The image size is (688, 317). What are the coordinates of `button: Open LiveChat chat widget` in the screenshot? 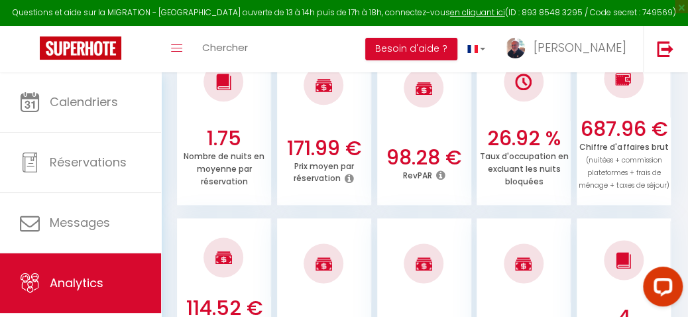 It's located at (30, 25).